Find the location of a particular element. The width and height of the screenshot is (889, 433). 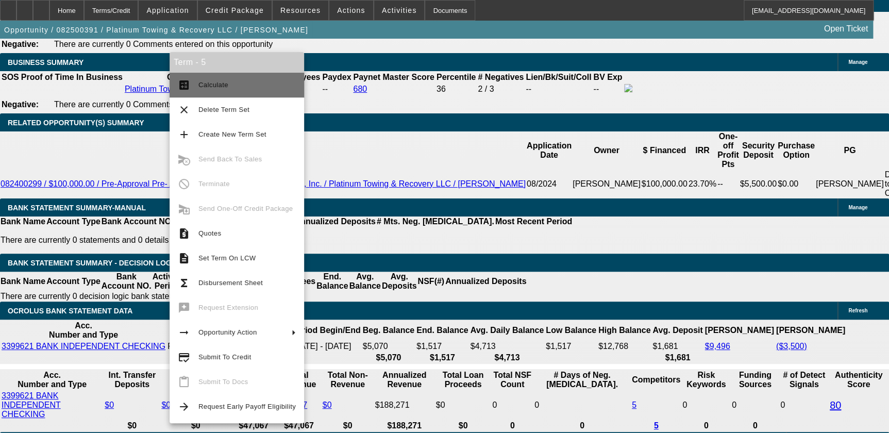

span: Refresh is located at coordinates (857, 310).